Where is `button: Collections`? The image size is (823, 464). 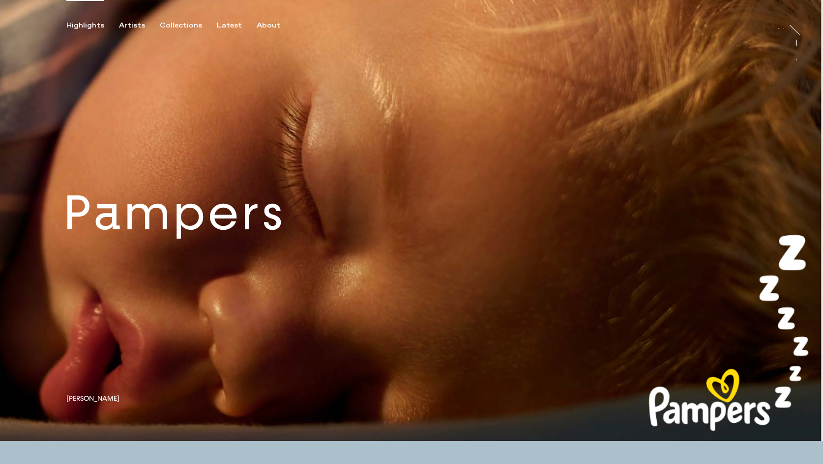 button: Collections is located at coordinates (188, 26).